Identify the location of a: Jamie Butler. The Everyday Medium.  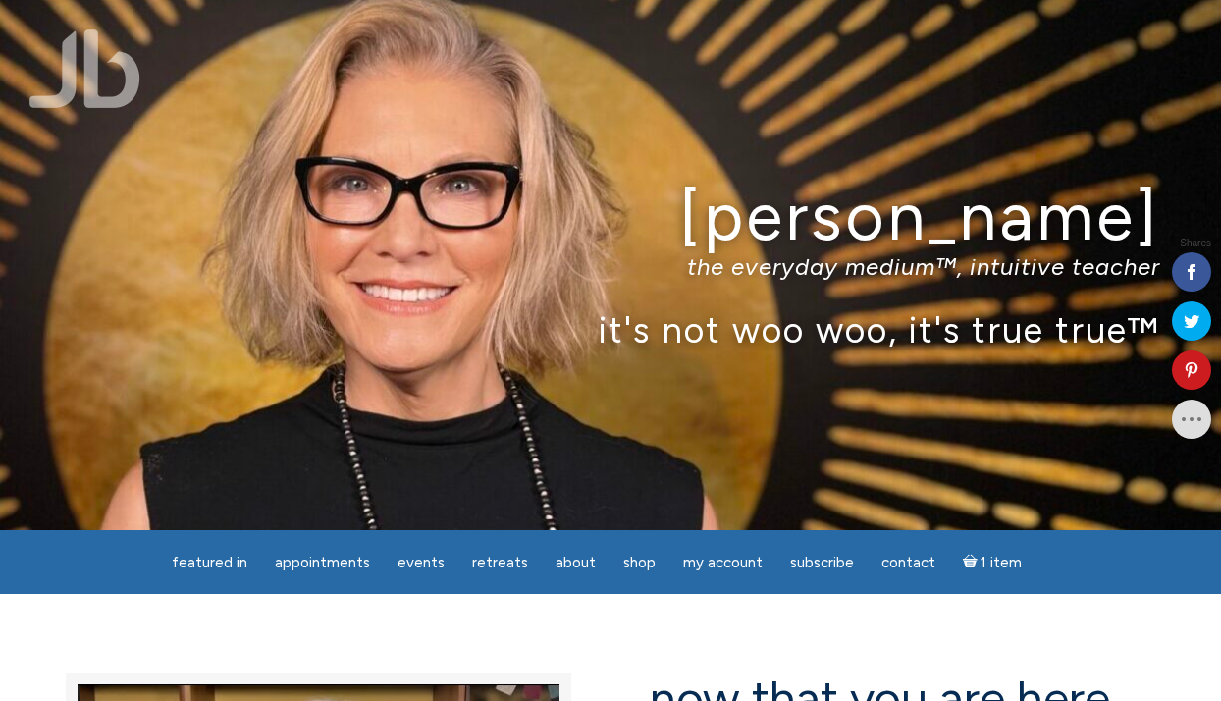
(84, 69).